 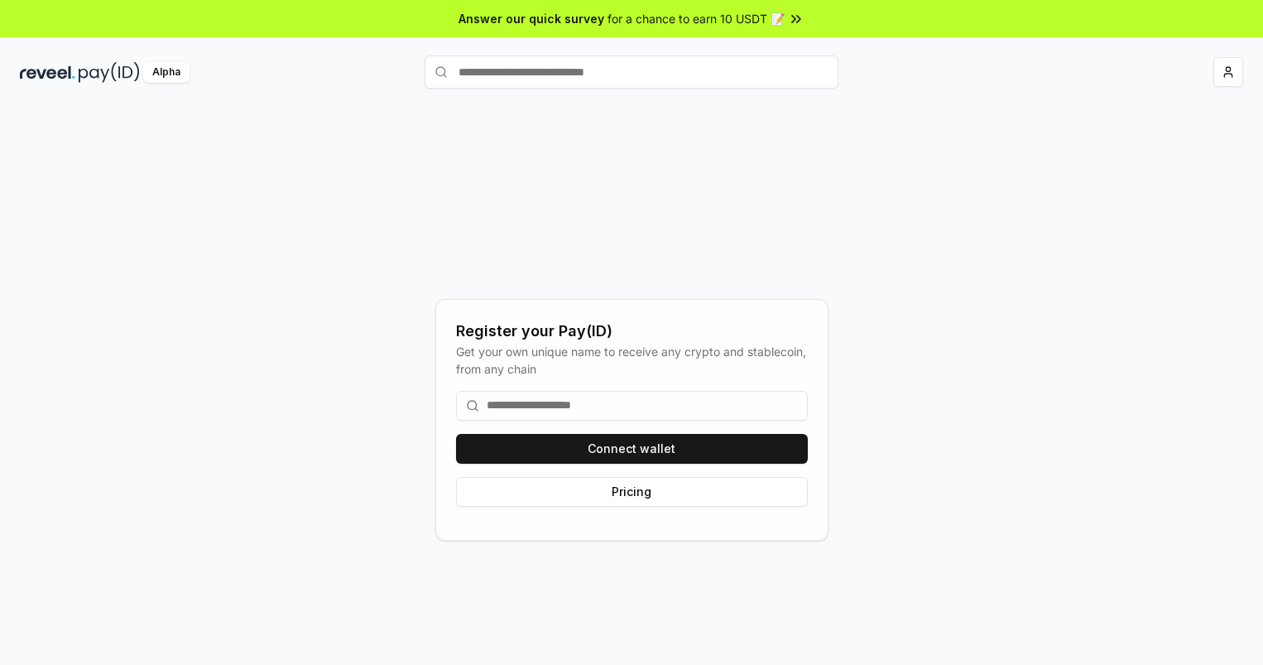 I want to click on span: for a chance to earn 10 USDT 📝, so click(x=696, y=18).